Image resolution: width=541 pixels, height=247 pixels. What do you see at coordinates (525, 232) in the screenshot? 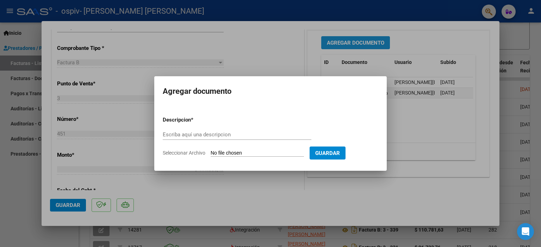
I see `div: Open Intercom Messenger` at bounding box center [525, 232].